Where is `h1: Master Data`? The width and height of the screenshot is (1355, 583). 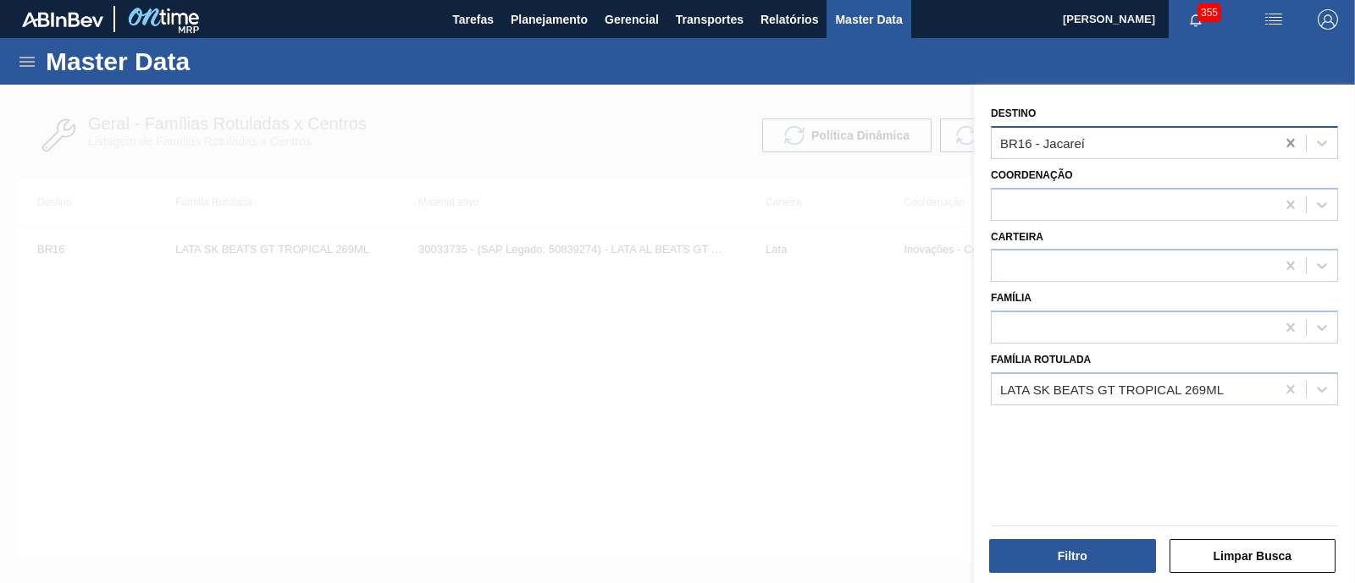
h1: Master Data is located at coordinates (196, 61).